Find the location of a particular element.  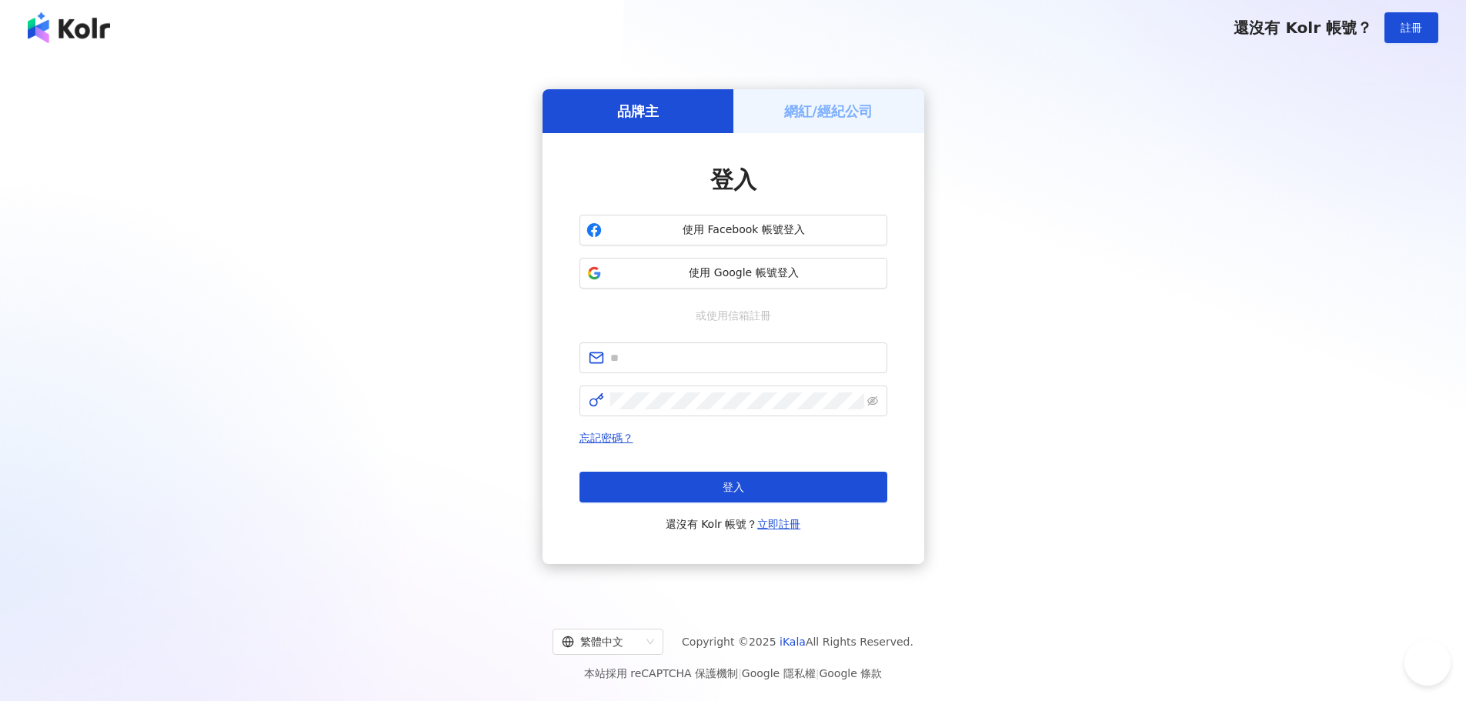

button: 使用 Google 帳號登入 is located at coordinates (733, 273).